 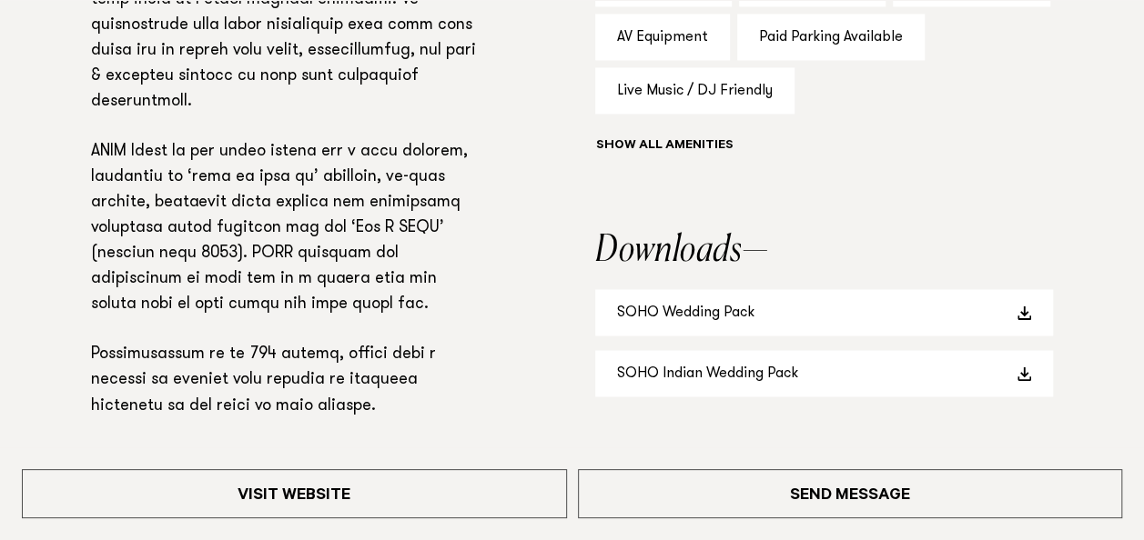 I want to click on h2: Downloads, so click(x=823, y=251).